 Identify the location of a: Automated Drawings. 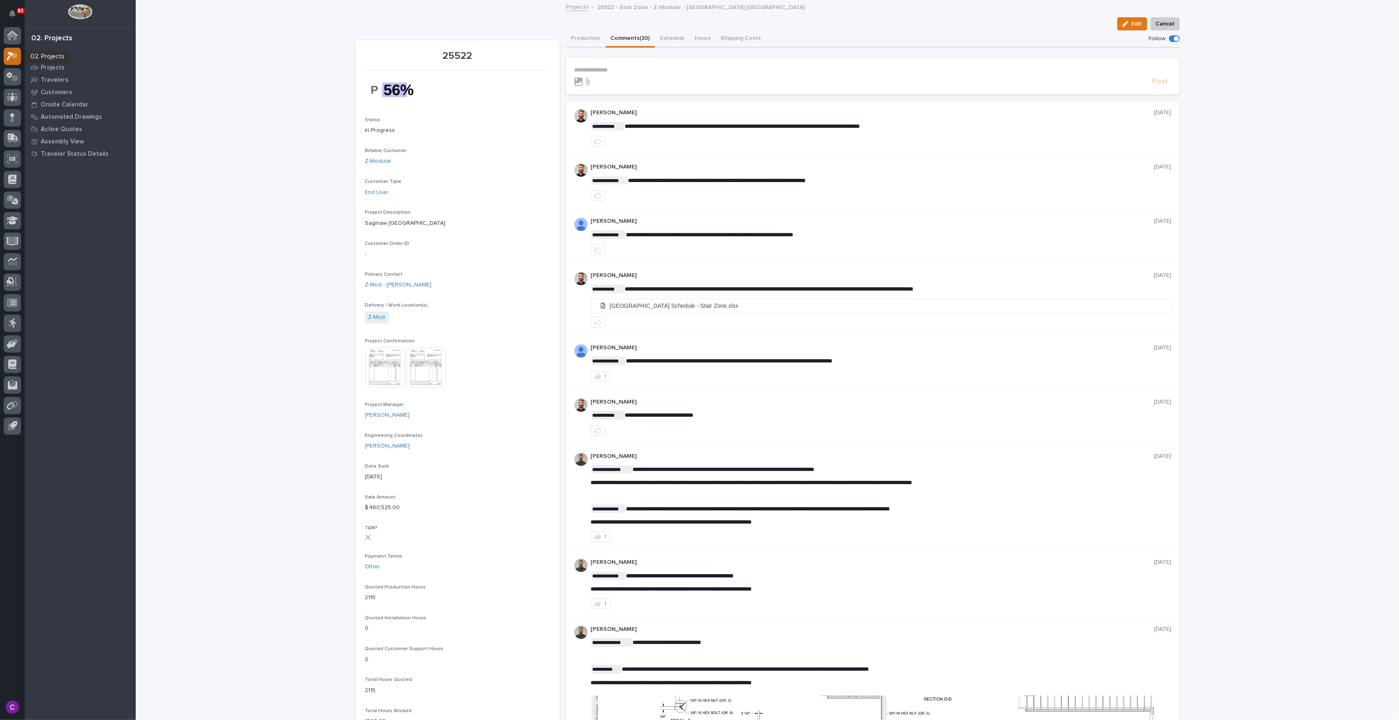
(80, 117).